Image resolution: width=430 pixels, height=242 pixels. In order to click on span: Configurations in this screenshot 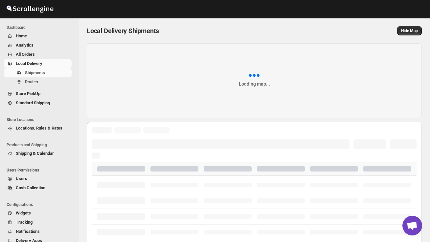, I will do `click(40, 205)`.